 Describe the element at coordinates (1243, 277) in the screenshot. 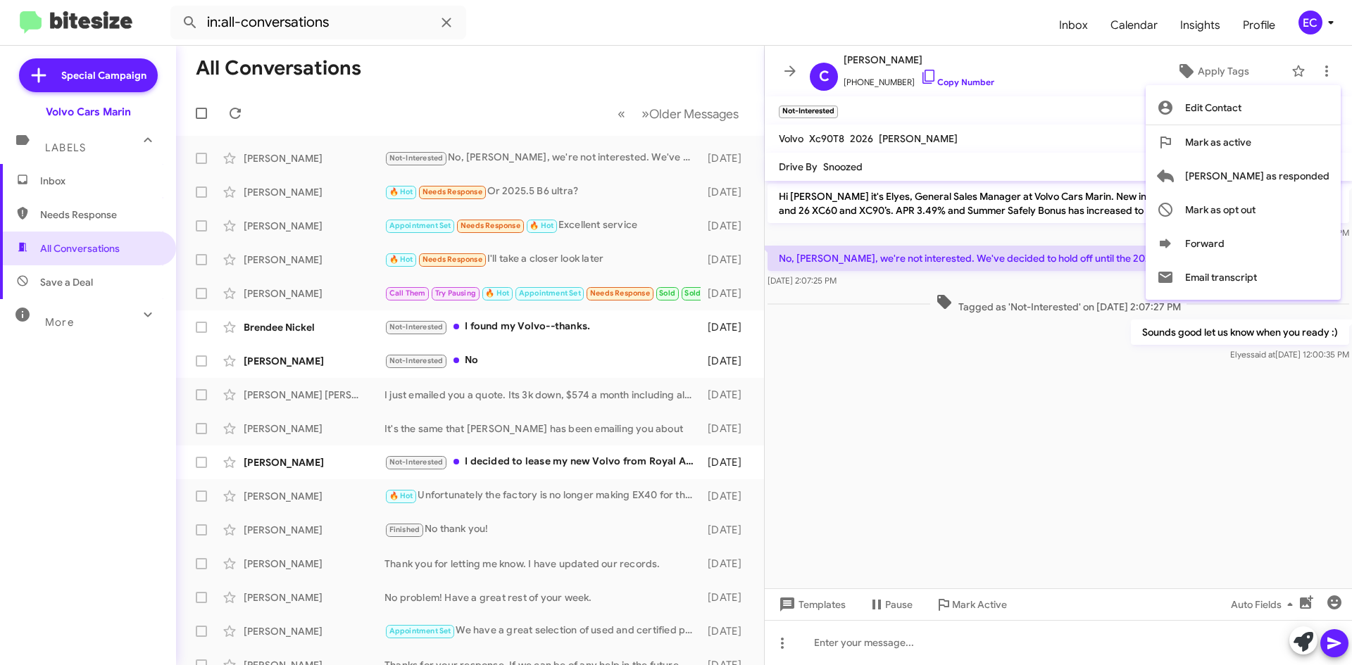

I see `button: Email transcript` at that location.